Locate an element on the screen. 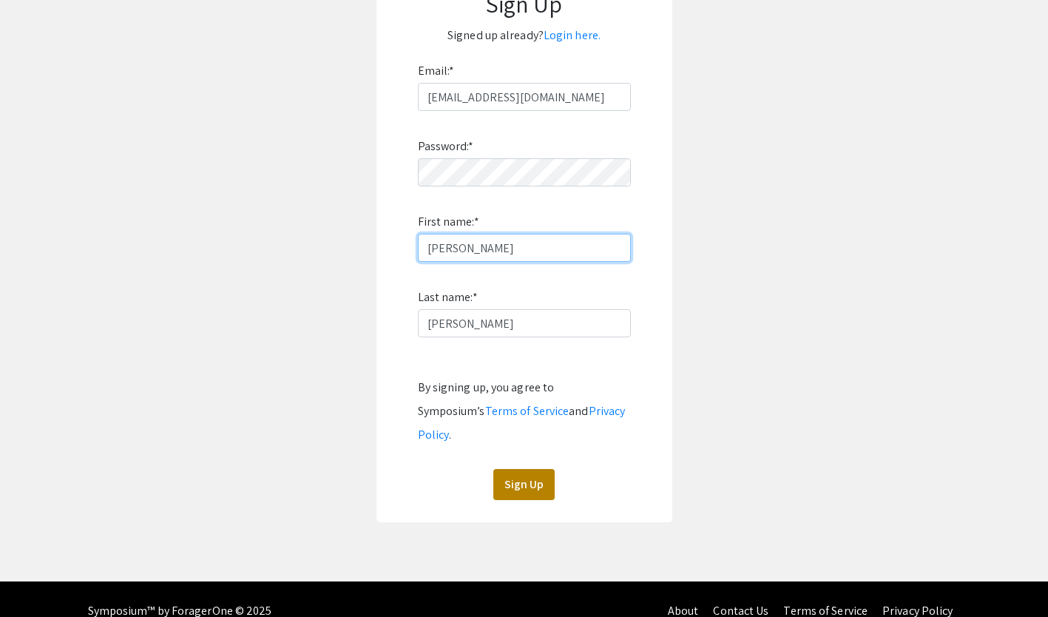 The height and width of the screenshot is (617, 1048). a: Login here. is located at coordinates (572, 35).